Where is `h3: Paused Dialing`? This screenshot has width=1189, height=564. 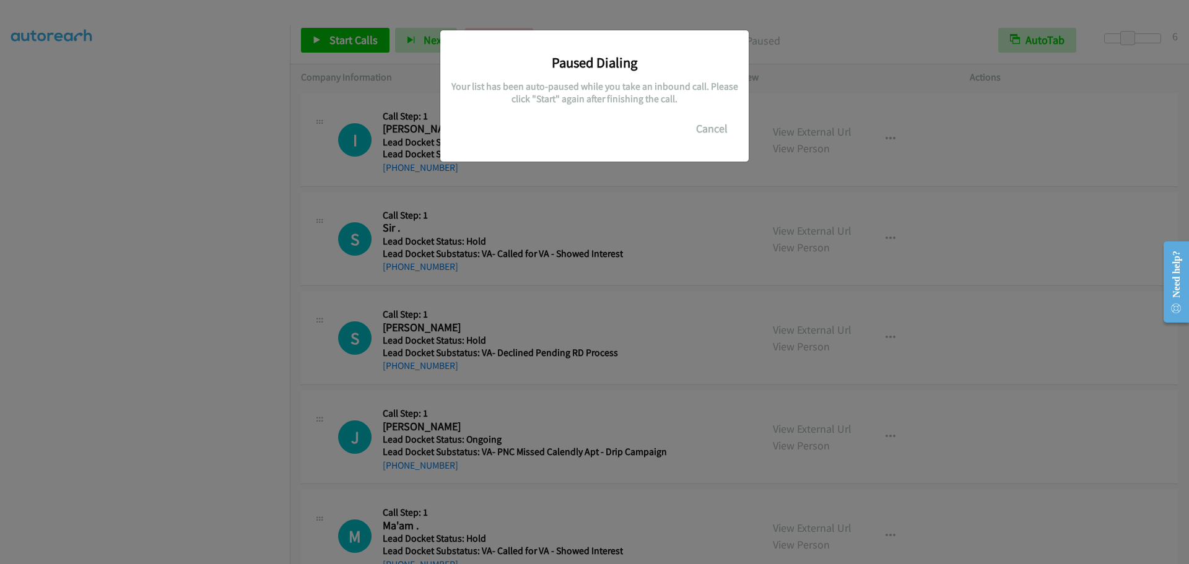
h3: Paused Dialing is located at coordinates (595, 63).